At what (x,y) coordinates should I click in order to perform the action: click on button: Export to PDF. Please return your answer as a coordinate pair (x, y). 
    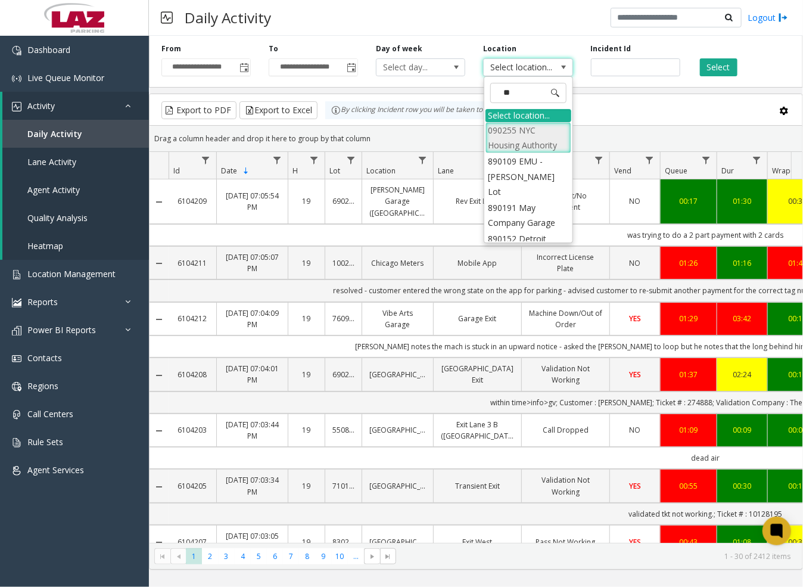
    Looking at the image, I should click on (199, 110).